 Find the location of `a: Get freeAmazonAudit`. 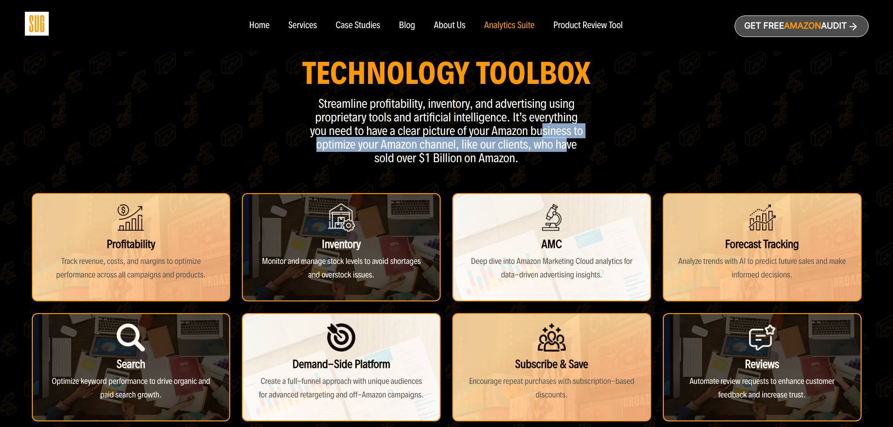

a: Get freeAmazonAudit is located at coordinates (802, 26).